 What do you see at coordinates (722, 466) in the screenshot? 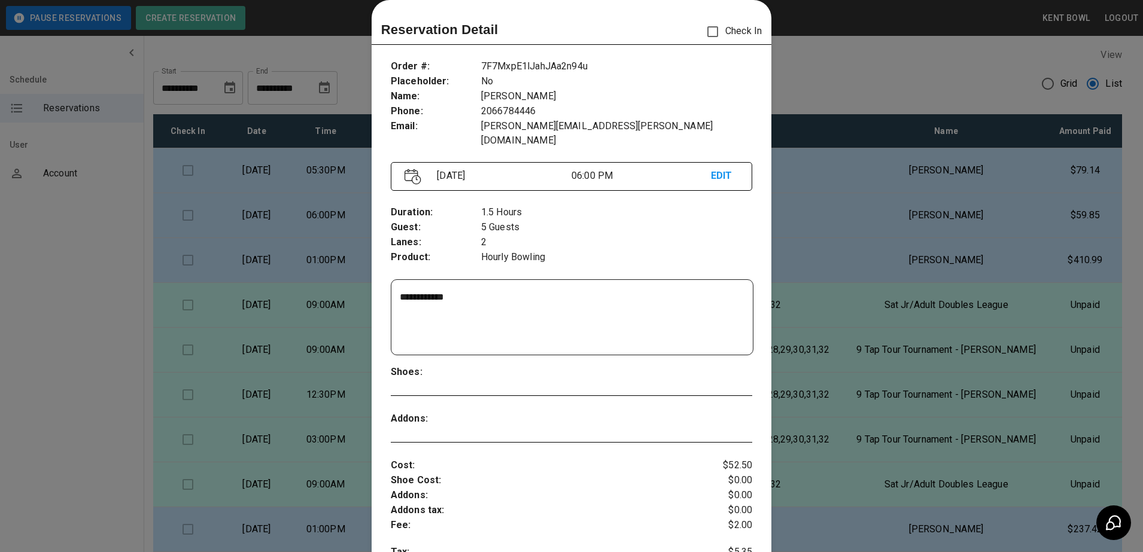
I see `p: $52.50` at bounding box center [722, 466].